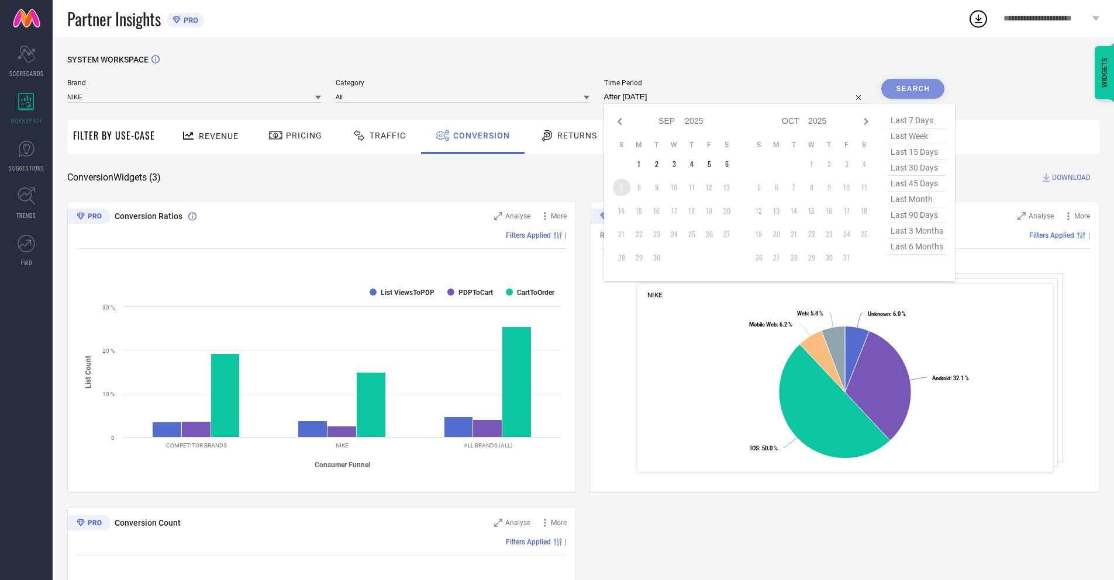  I want to click on td: Wed Sep 03 2025, so click(674, 164).